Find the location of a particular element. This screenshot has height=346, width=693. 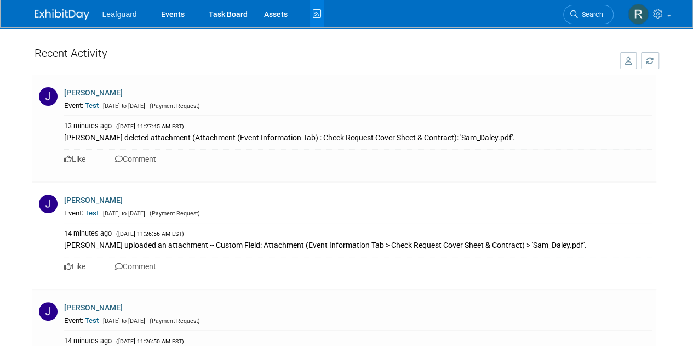

span: Search is located at coordinates (590, 14).